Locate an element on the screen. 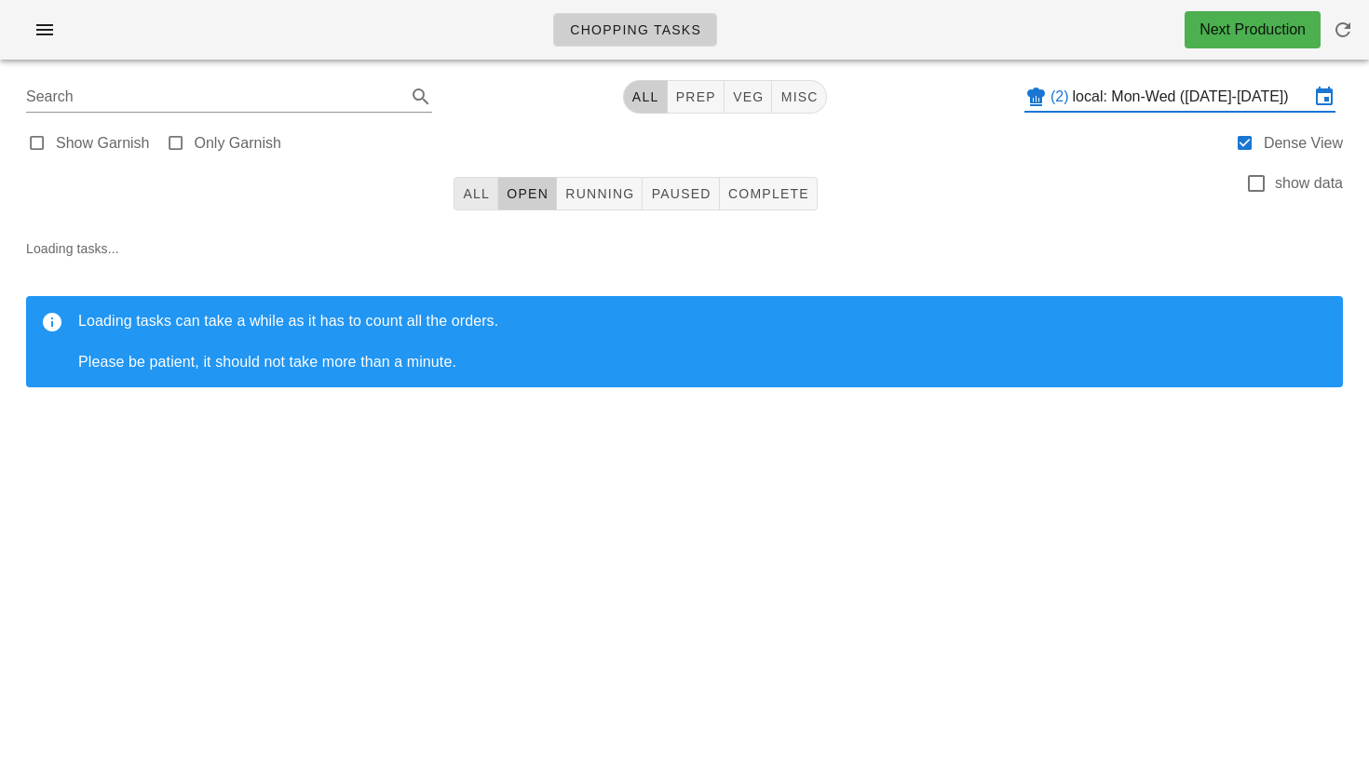  button: Complete is located at coordinates (769, 194).